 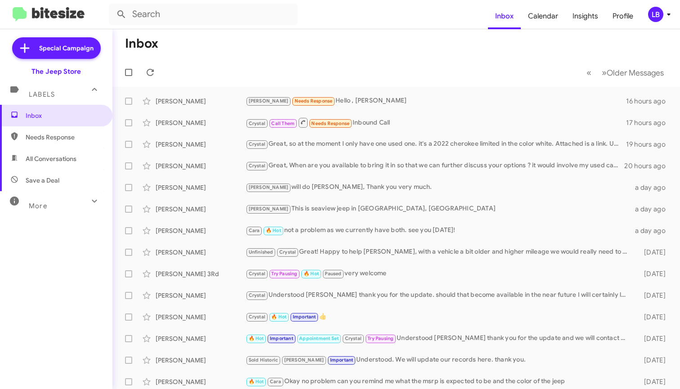 I want to click on div: 17 hours ago, so click(x=650, y=123).